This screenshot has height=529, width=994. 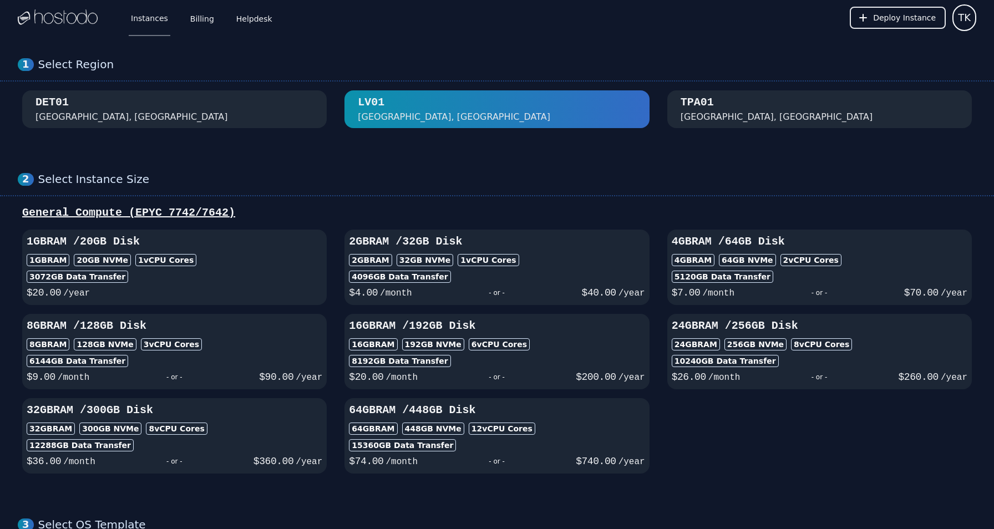 I want to click on h3: 1GB RAM / 20 GB Disk, so click(x=174, y=242).